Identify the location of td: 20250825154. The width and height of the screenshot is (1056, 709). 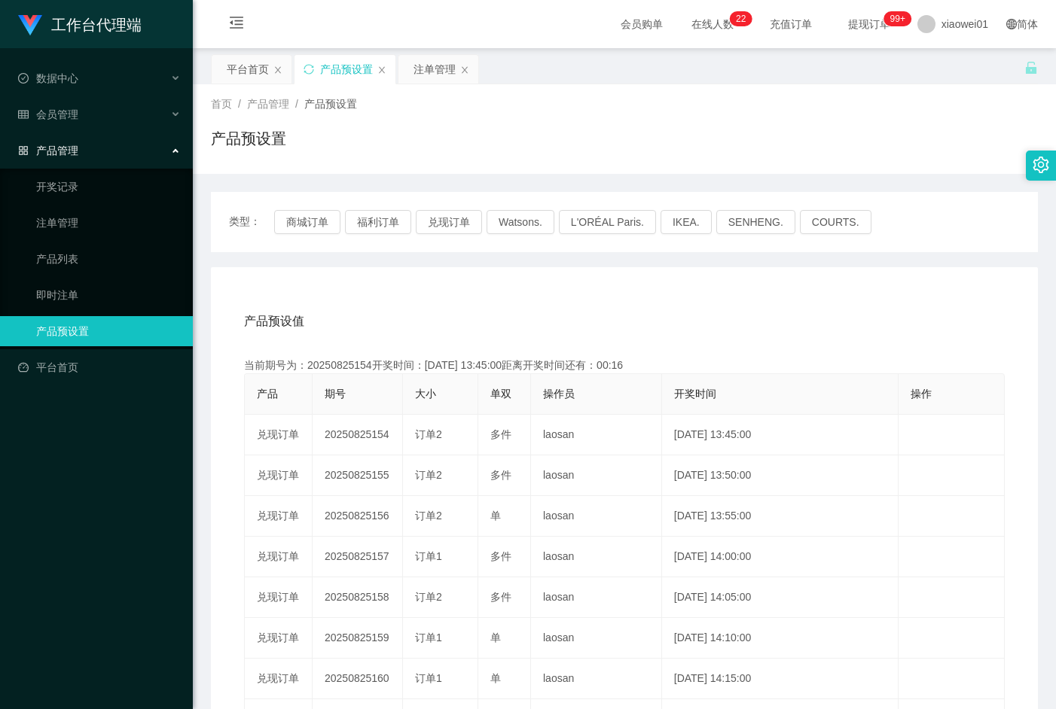
(358, 435).